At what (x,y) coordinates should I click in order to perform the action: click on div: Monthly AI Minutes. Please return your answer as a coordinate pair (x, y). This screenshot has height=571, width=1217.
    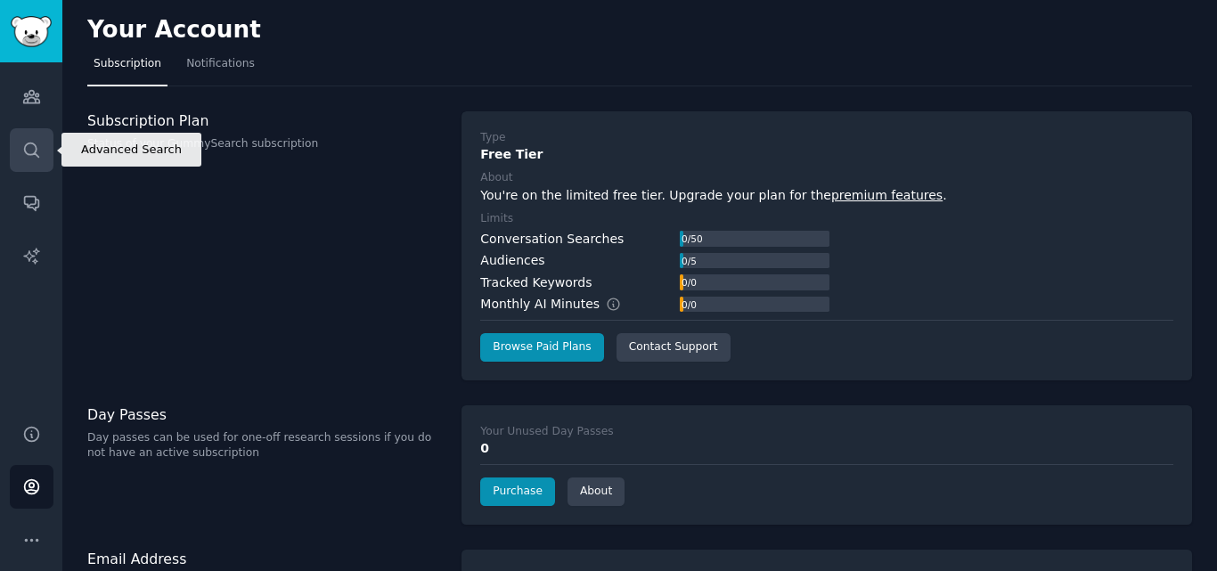
    Looking at the image, I should click on (559, 304).